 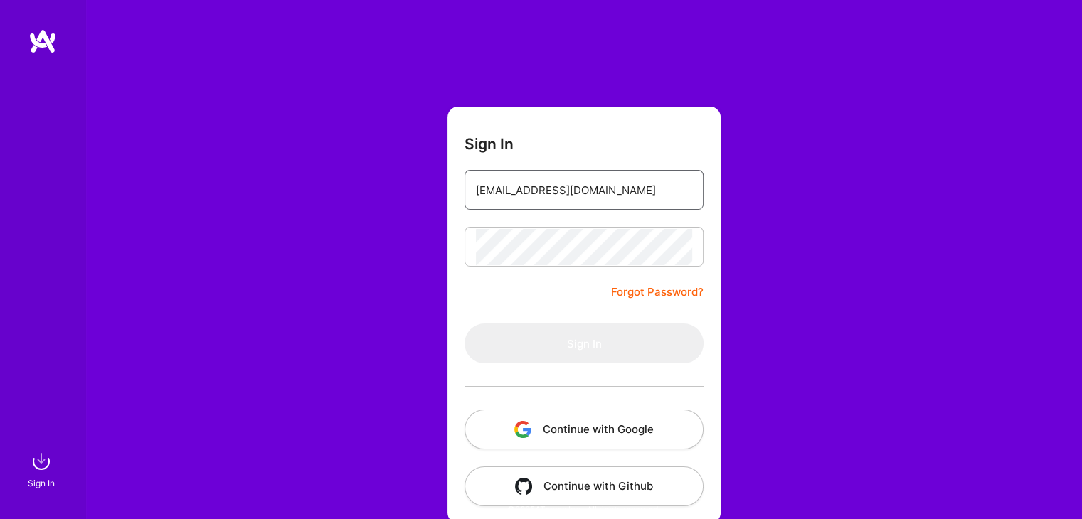 What do you see at coordinates (489, 144) in the screenshot?
I see `h3: Sign In` at bounding box center [489, 144].